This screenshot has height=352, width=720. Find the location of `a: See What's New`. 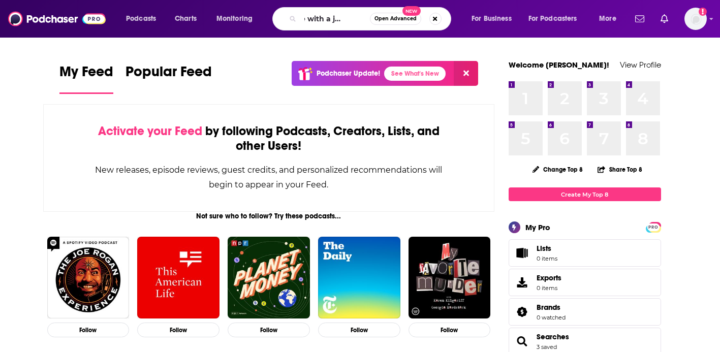

a: See What's New is located at coordinates (414, 74).